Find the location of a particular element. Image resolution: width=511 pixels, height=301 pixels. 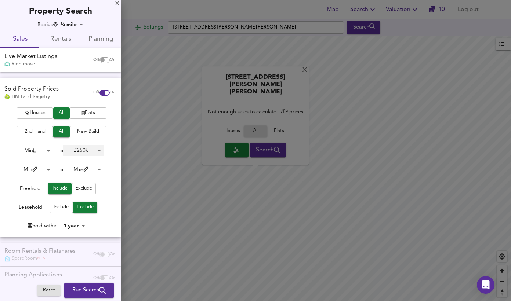

button: Reset is located at coordinates (49, 291).